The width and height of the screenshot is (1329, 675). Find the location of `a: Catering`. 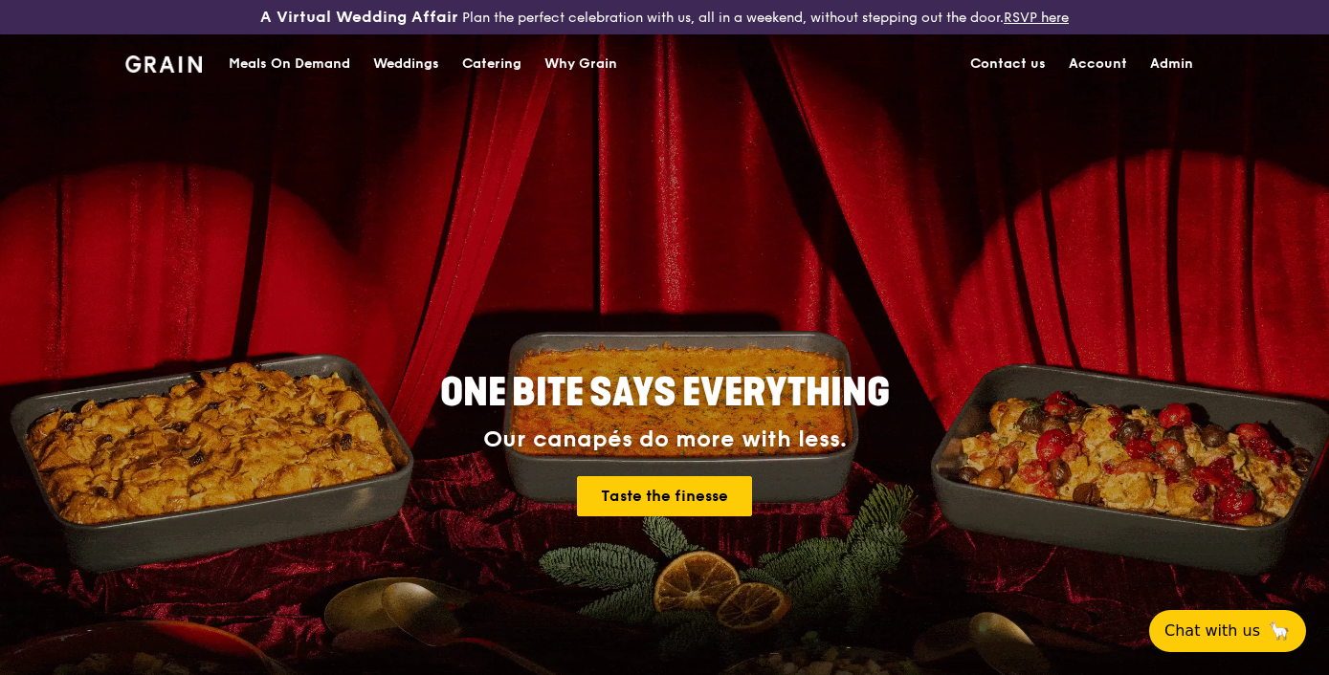

a: Catering is located at coordinates (492, 64).